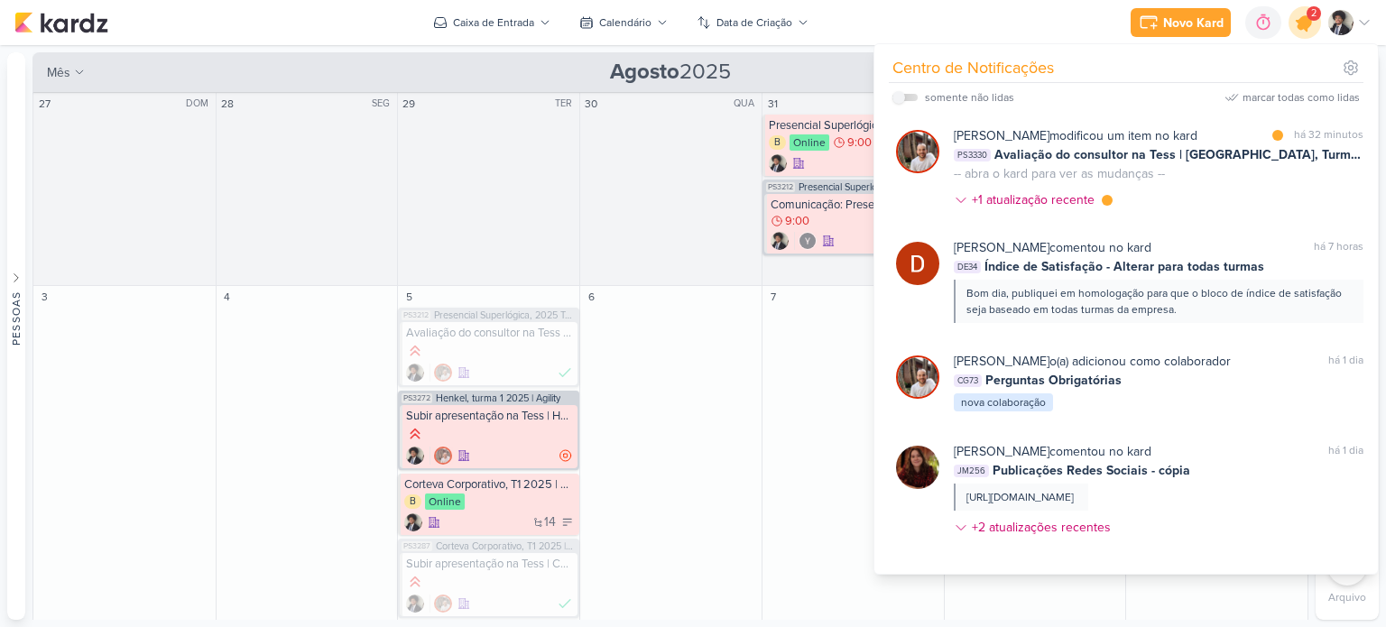 The height and width of the screenshot is (627, 1386). Describe the element at coordinates (568, 523) in the screenshot. I see `div: A Fazer` at that location.